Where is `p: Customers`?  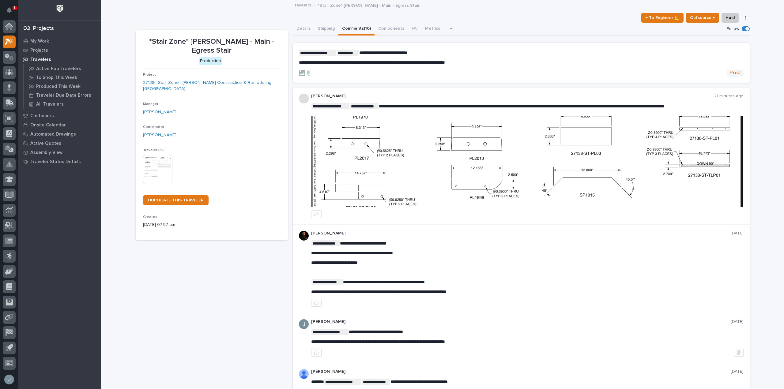
p: Customers is located at coordinates (42, 116).